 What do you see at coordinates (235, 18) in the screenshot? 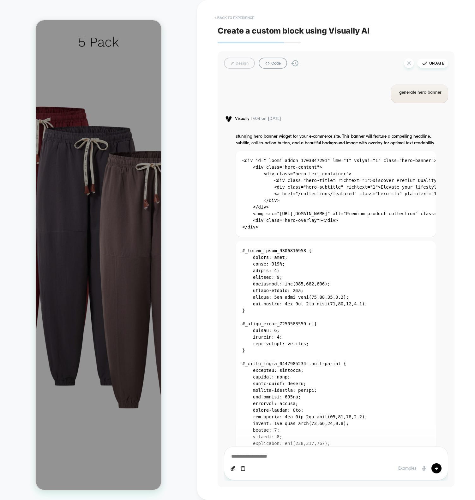
I see `button: < Back to experience` at bounding box center [235, 18].